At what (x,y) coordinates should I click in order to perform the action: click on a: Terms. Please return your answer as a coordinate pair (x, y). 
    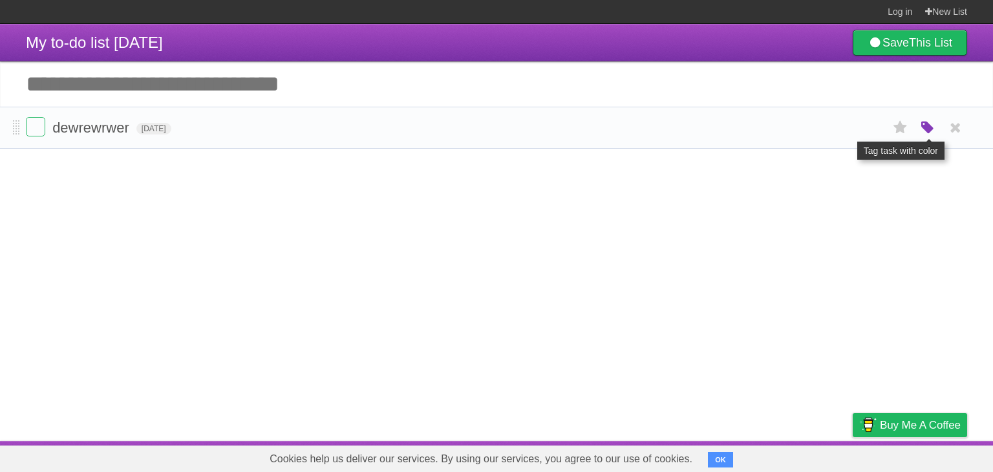
    Looking at the image, I should click on (806, 456).